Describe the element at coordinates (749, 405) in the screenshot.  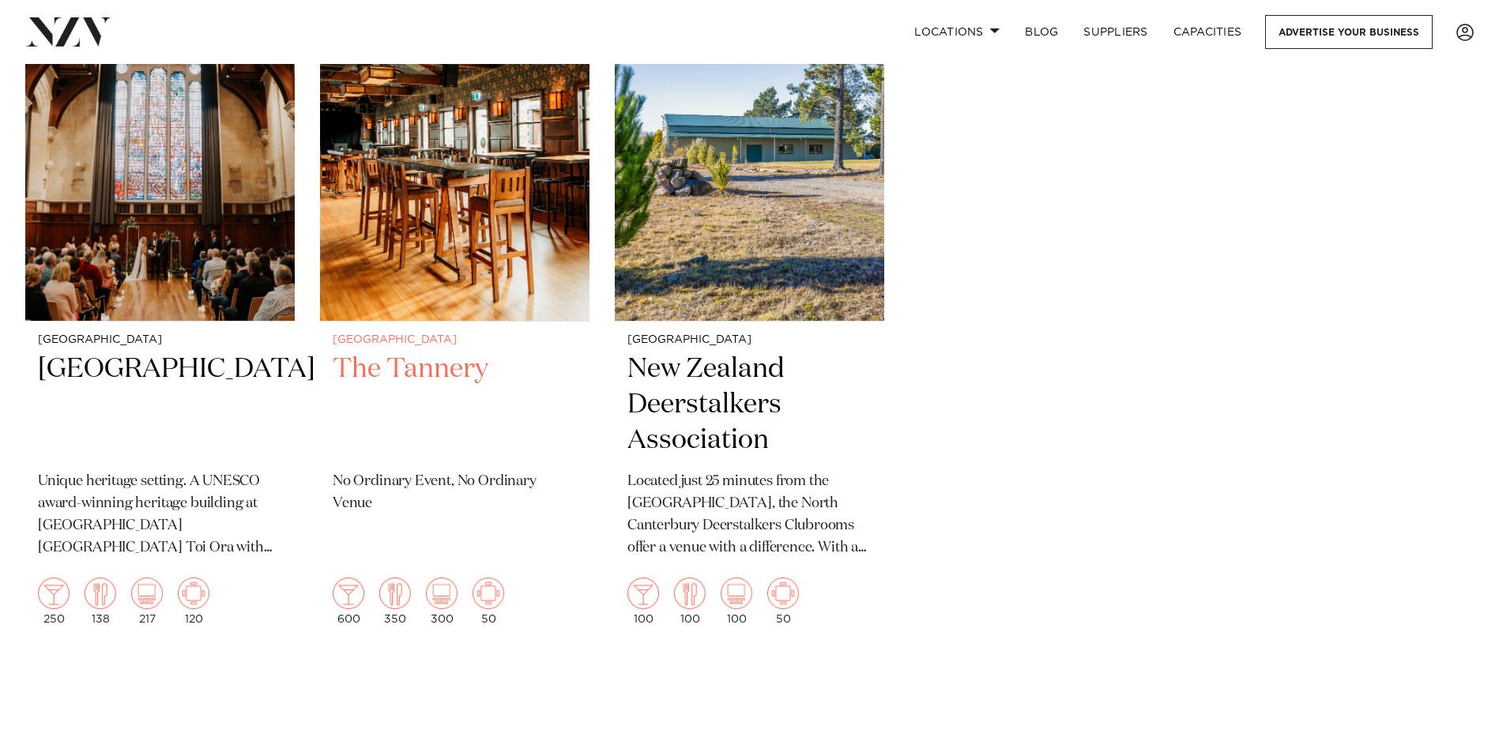
I see `h2: New Zealand Deerstalkers Association` at that location.